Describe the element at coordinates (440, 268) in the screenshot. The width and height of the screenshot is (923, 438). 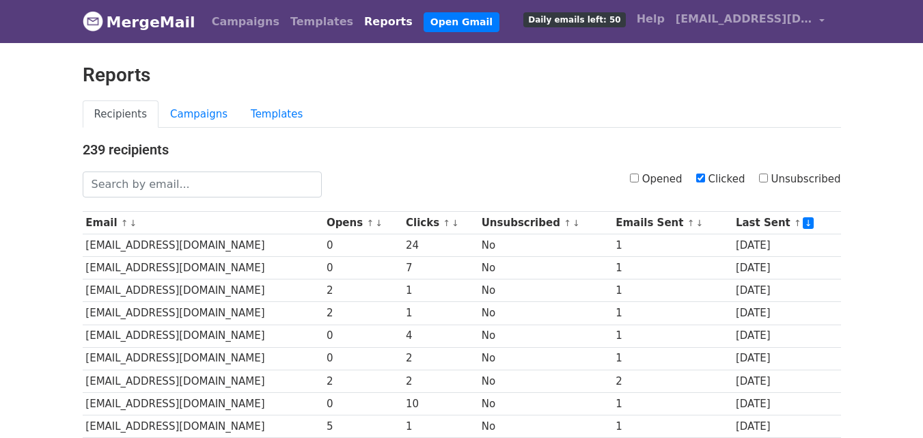
I see `td: 7` at that location.